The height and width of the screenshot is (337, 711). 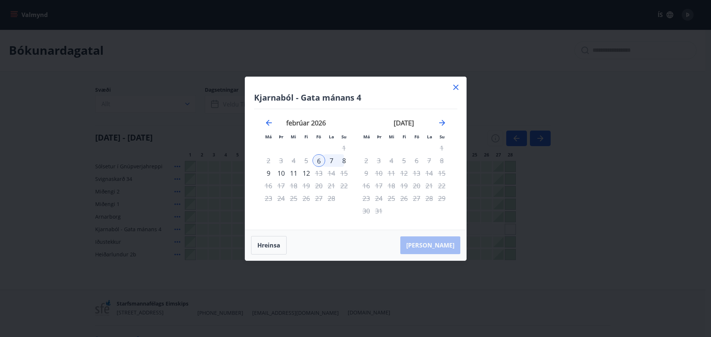 What do you see at coordinates (319, 186) in the screenshot?
I see `td: Not available. föstudagur, 20. febrúar 2026` at bounding box center [319, 186].